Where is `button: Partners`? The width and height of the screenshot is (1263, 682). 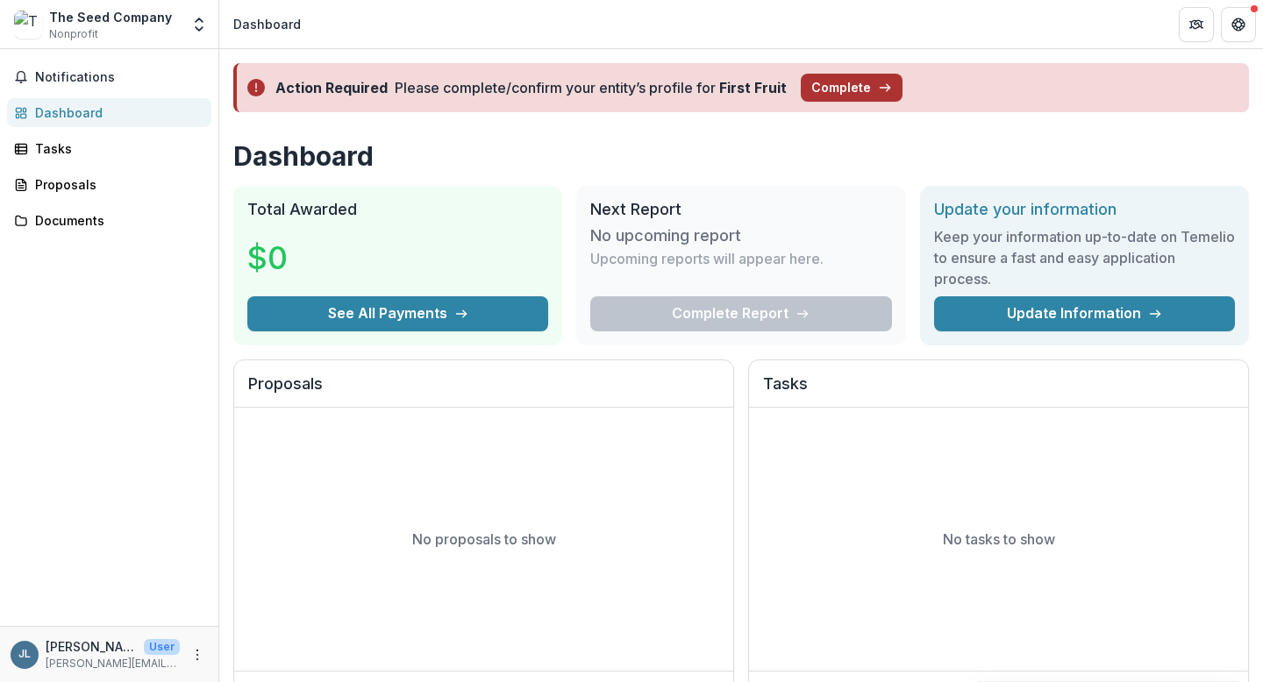
button: Partners is located at coordinates (1196, 25).